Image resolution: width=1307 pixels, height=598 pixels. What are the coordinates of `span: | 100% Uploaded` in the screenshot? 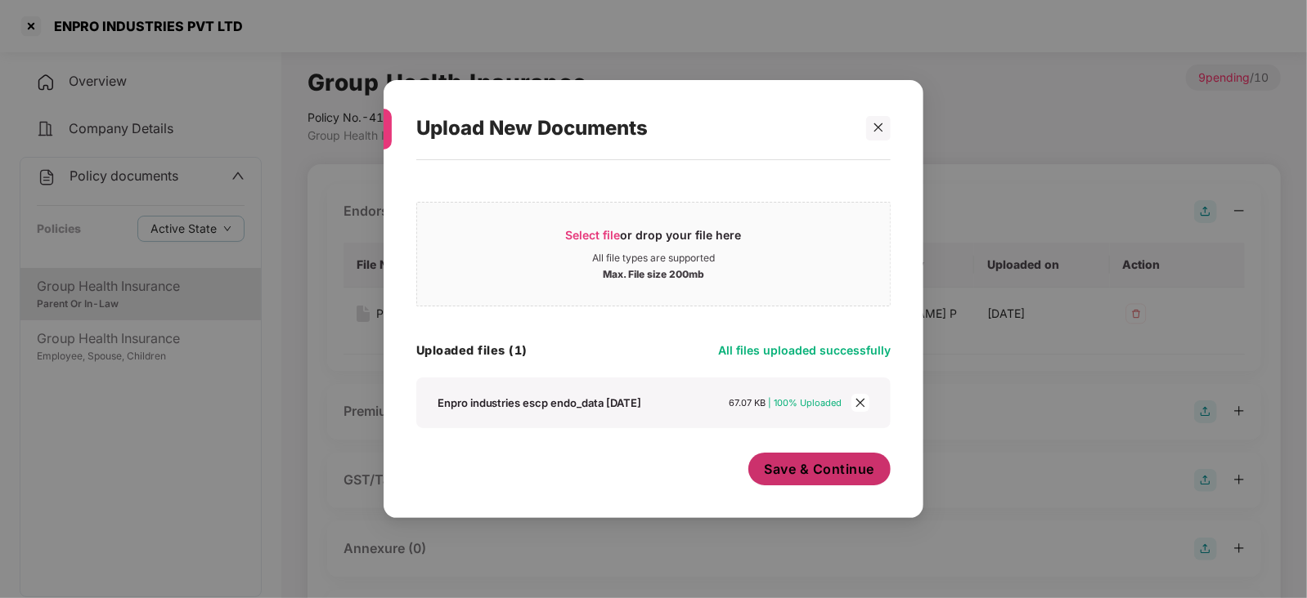 It's located at (805, 403).